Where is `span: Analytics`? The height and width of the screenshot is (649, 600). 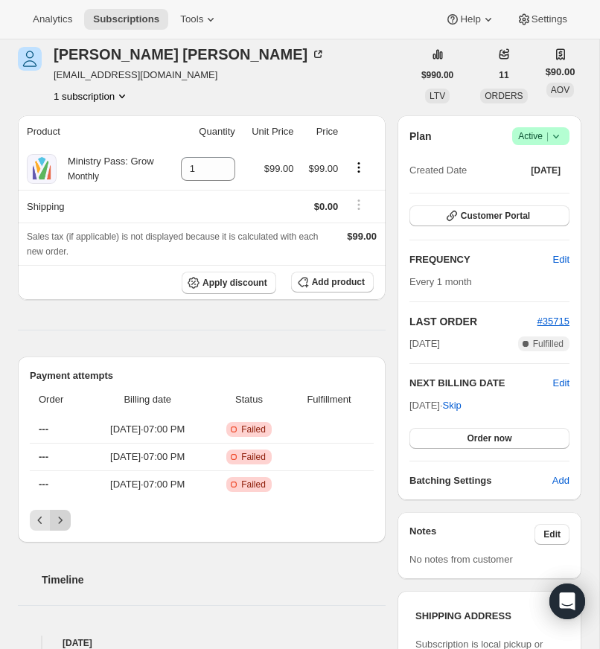 span: Analytics is located at coordinates (52, 19).